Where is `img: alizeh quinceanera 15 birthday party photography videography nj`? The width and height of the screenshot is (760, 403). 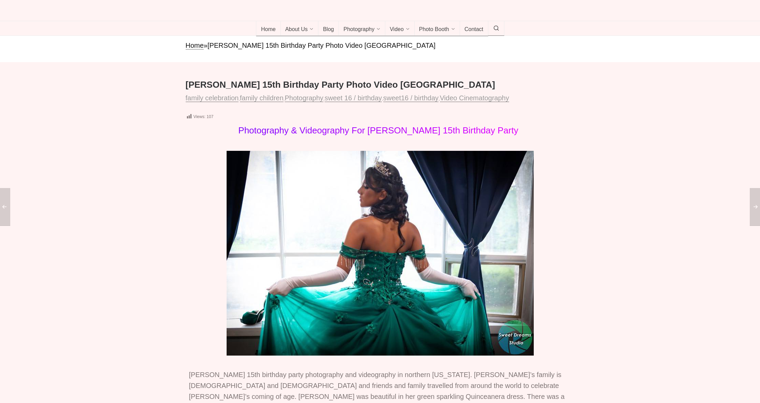 img: alizeh quinceanera 15 birthday party photography videography nj is located at coordinates (380, 253).